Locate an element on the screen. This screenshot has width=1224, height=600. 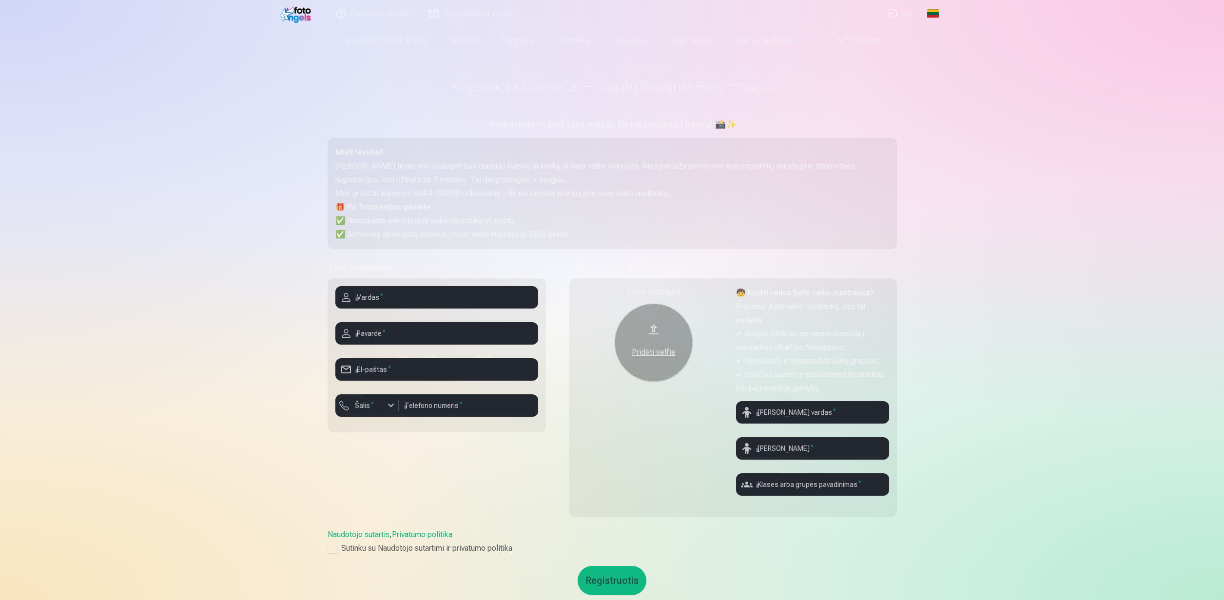
a: Spausdinti nuotraukas is located at coordinates (385, 40).